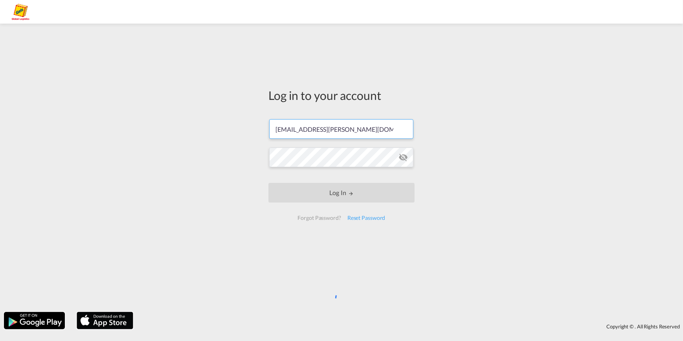  What do you see at coordinates (105, 320) in the screenshot?
I see `img: apple.png` at bounding box center [105, 320].